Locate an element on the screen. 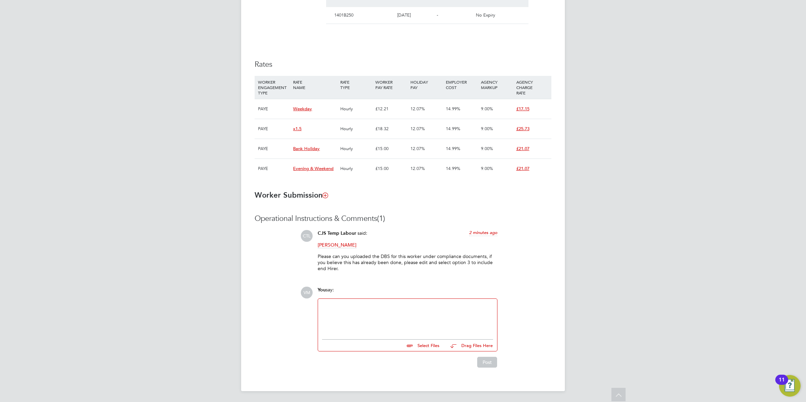 Image resolution: width=806 pixels, height=402 pixels. span: CJS Temp Labour is located at coordinates (337, 233).